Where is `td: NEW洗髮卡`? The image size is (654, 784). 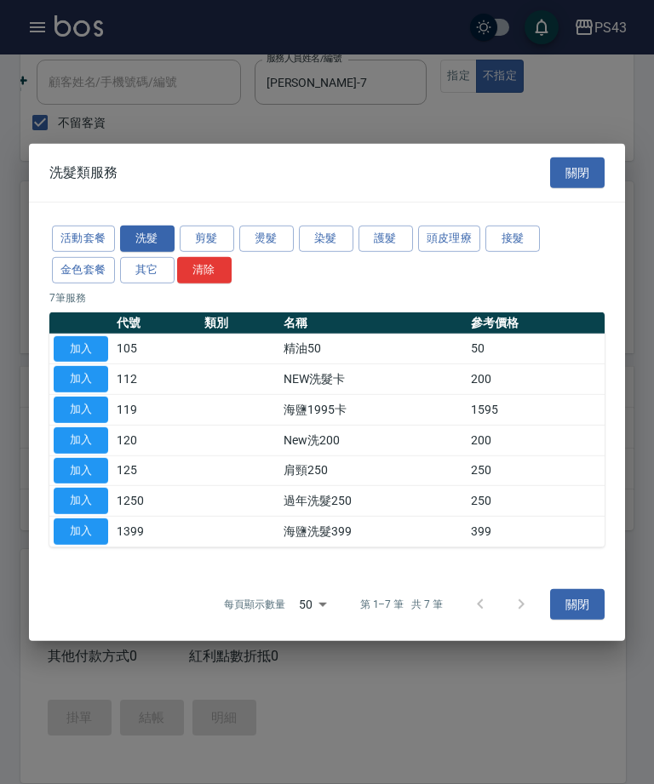 td: NEW洗髮卡 is located at coordinates (373, 380).